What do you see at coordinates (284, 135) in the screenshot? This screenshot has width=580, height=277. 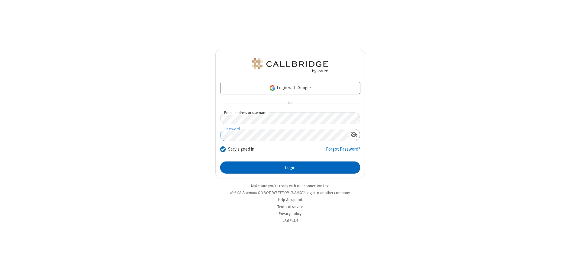 I see `input: Password` at bounding box center [284, 135].